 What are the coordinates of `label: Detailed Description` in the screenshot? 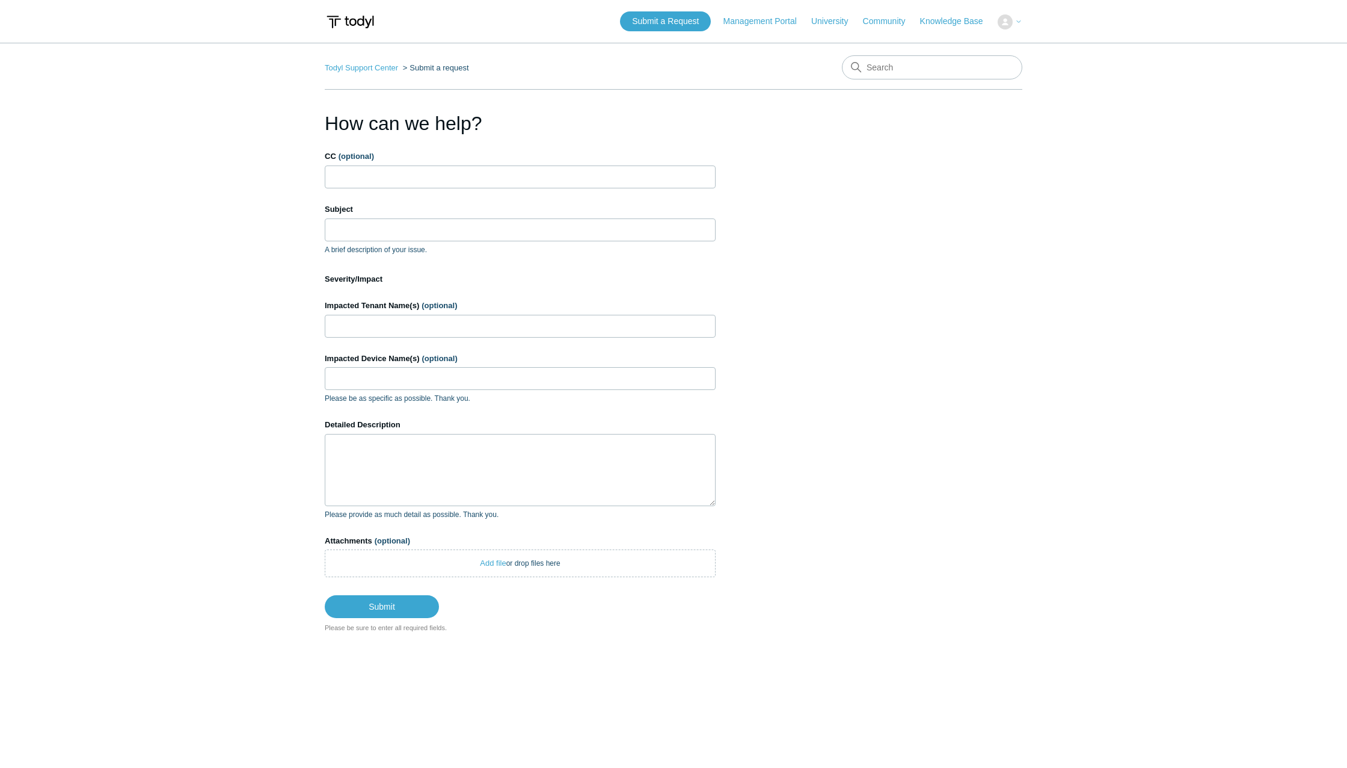 It's located at (520, 425).